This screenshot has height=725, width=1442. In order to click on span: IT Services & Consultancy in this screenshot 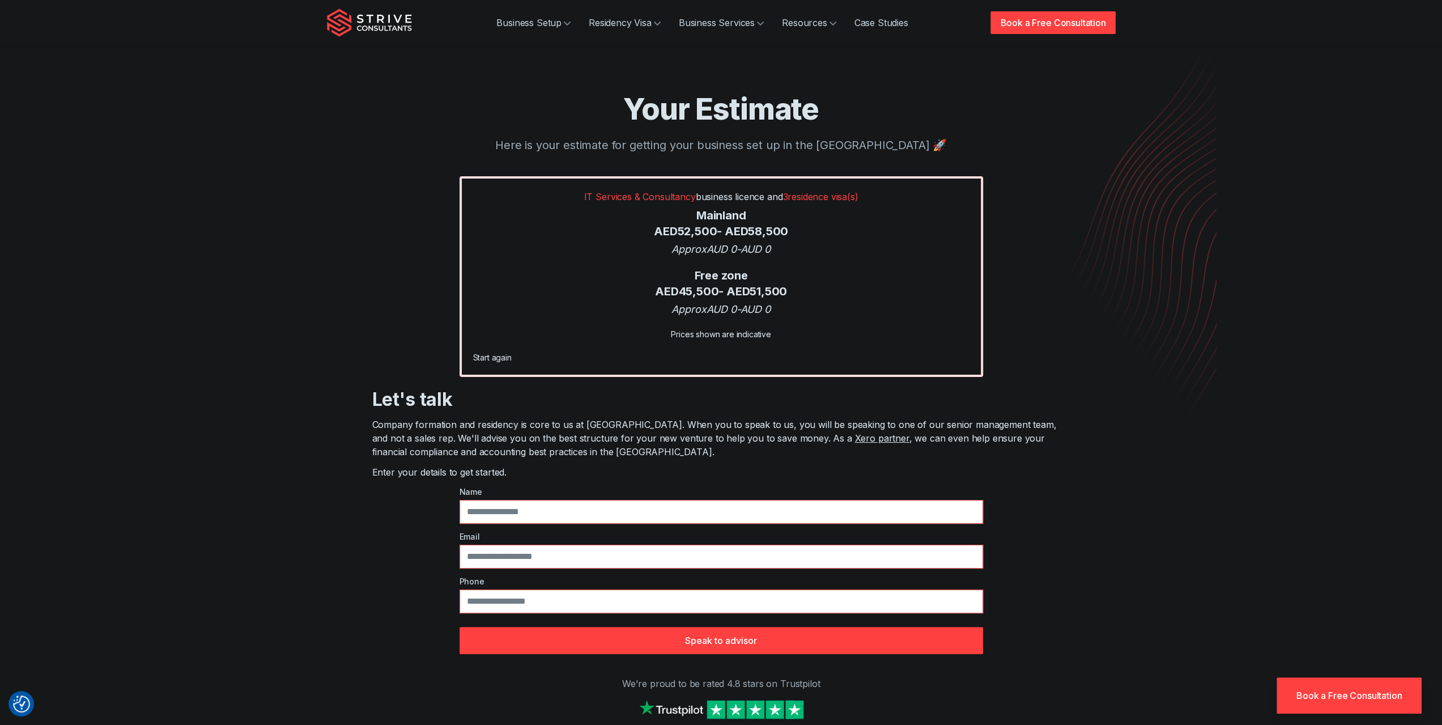, I will do `click(640, 197)`.